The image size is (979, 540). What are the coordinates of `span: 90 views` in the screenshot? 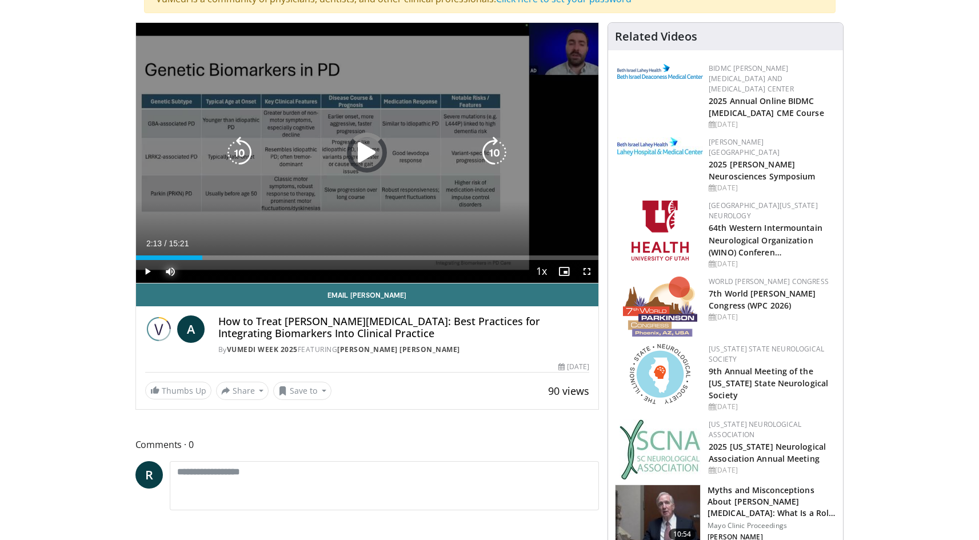 It's located at (569, 391).